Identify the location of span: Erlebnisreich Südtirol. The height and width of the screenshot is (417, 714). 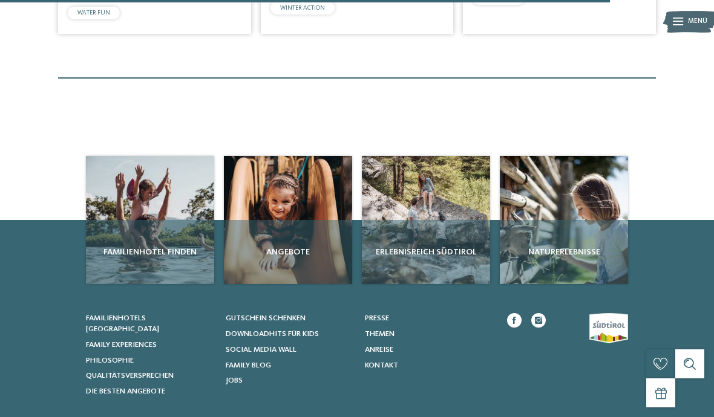
(426, 252).